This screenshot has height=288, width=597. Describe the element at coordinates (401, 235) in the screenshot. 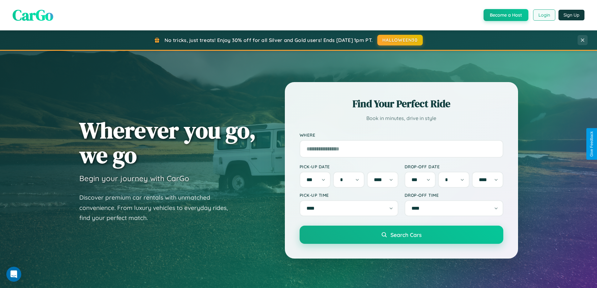

I see `button: Search Cars` at that location.